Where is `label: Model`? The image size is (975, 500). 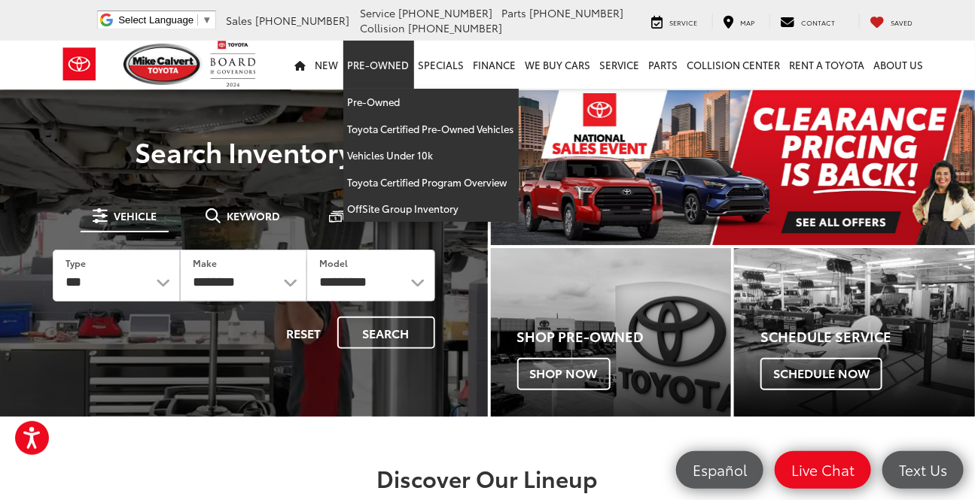 label: Model is located at coordinates (333, 263).